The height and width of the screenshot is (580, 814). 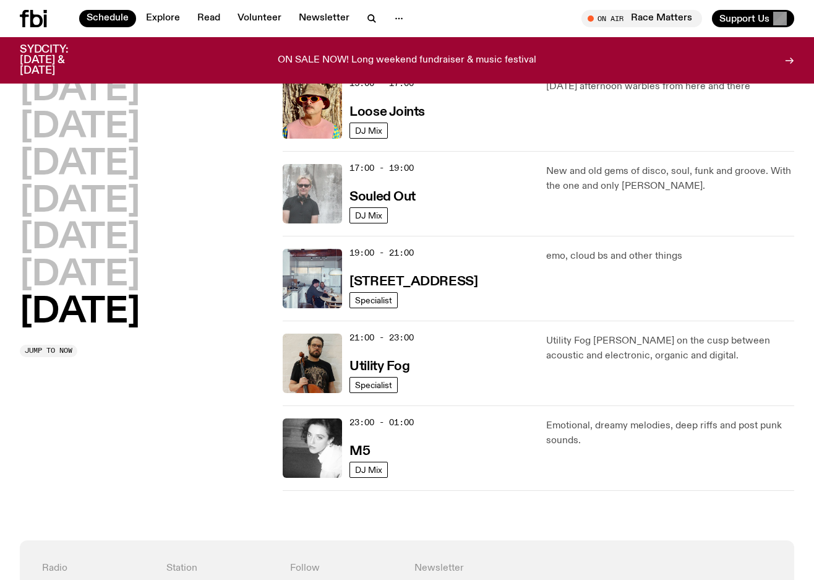 What do you see at coordinates (313, 194) in the screenshot?
I see `a: Stephen looks directly at the camera, wearing a black tee, black sunglasses and headphones around...` at bounding box center [313, 194].